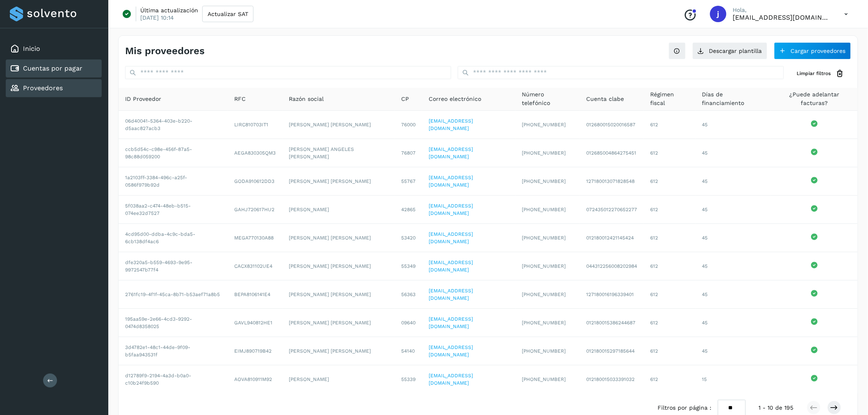 This screenshot has width=868, height=415. Describe the element at coordinates (169, 10) in the screenshot. I see `p: Última actualización` at that location.